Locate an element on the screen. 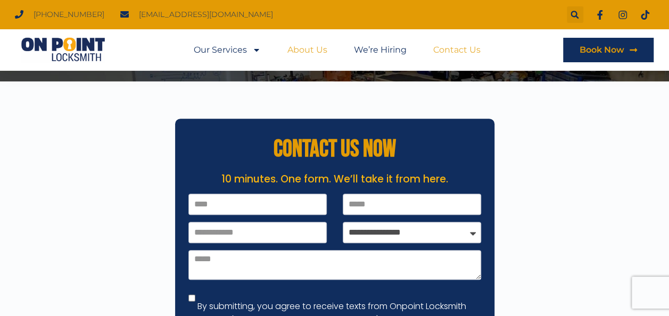  div: Search is located at coordinates (574, 14).